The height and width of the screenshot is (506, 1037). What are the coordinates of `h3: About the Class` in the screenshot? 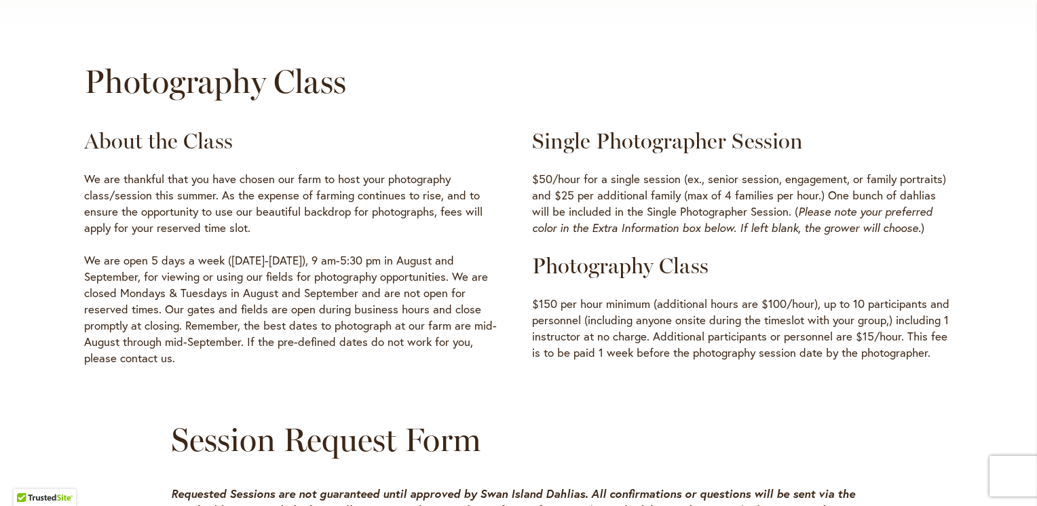 It's located at (295, 141).